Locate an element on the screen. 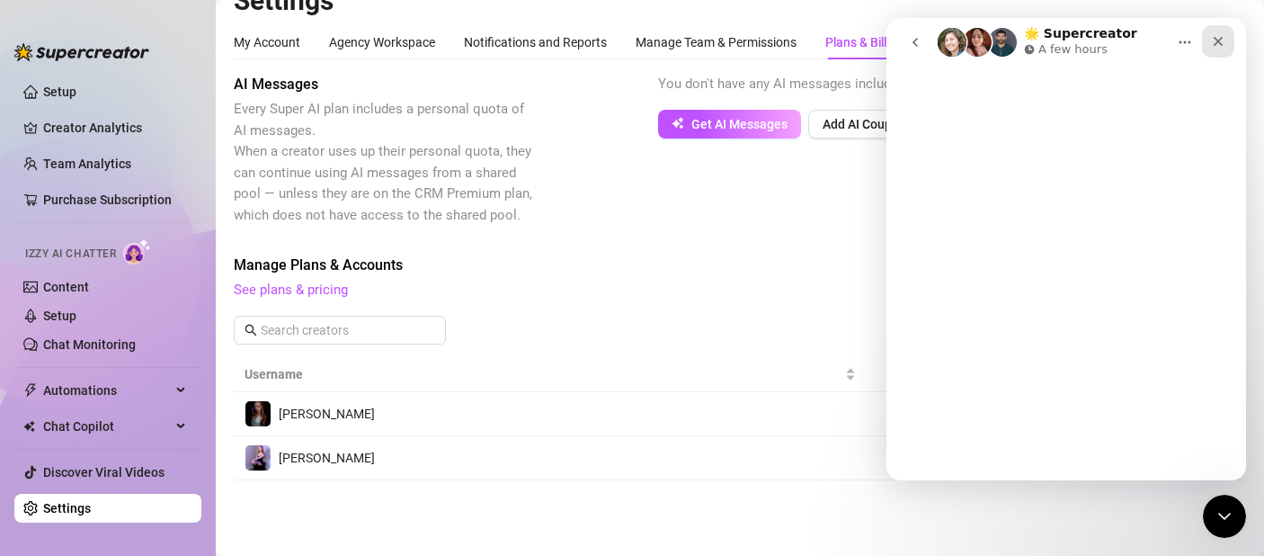 This screenshot has width=1264, height=556. span: Manage Plans & Accounts is located at coordinates (618, 265).